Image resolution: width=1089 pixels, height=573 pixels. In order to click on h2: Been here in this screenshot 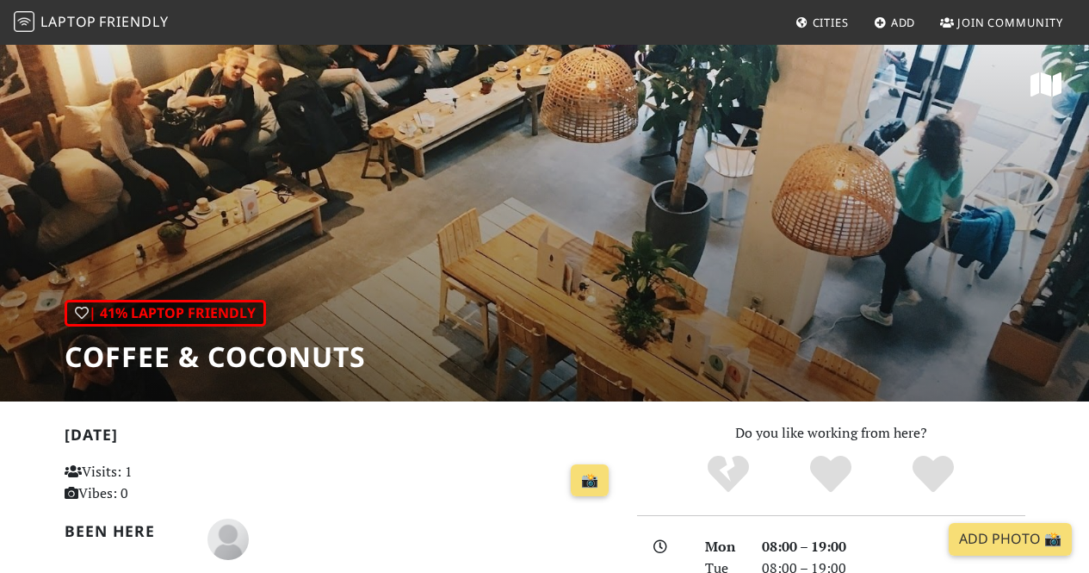, I will do `click(126, 530)`.